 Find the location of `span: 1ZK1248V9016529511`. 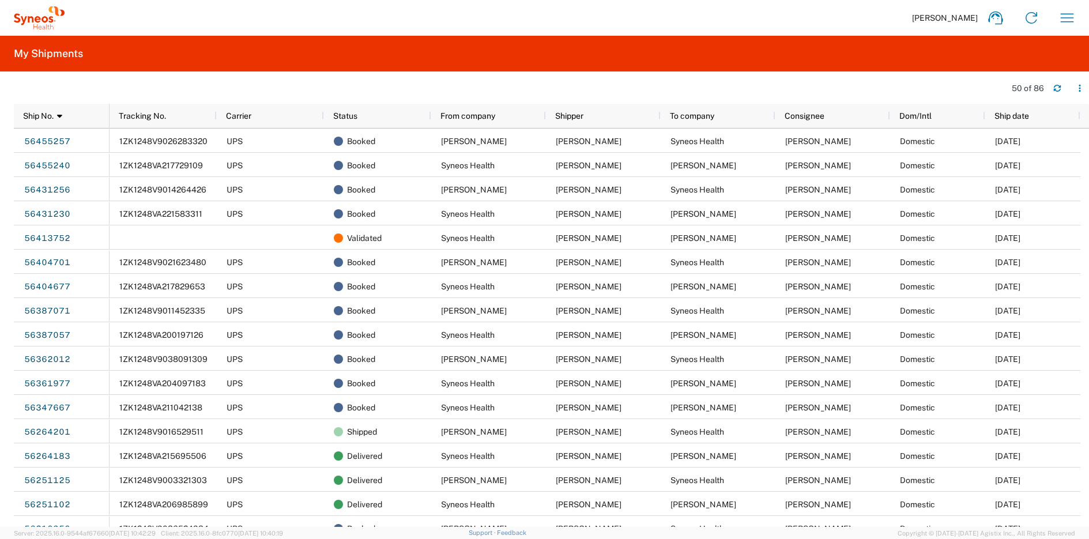

span: 1ZK1248V9016529511 is located at coordinates (161, 432).